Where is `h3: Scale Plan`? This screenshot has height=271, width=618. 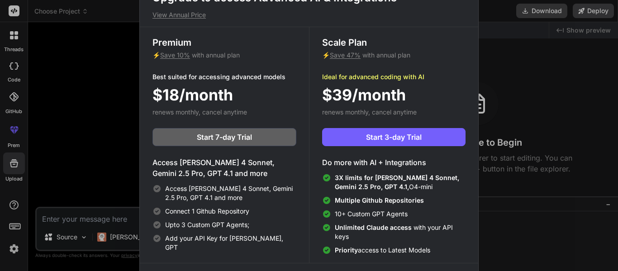 h3: Scale Plan is located at coordinates (393, 43).